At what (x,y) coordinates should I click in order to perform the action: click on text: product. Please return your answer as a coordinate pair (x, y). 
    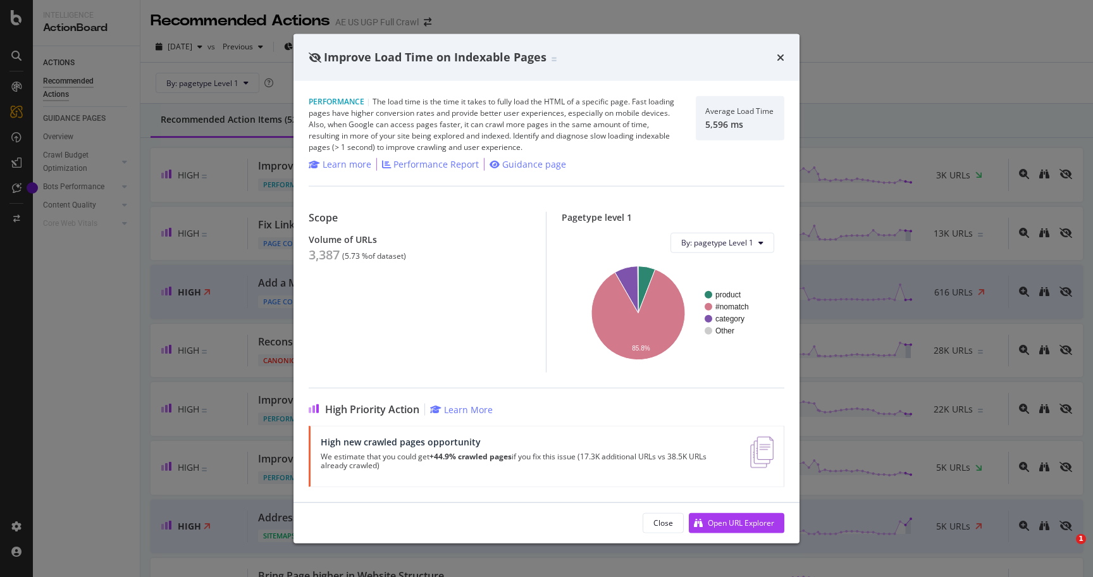
    Looking at the image, I should click on (728, 295).